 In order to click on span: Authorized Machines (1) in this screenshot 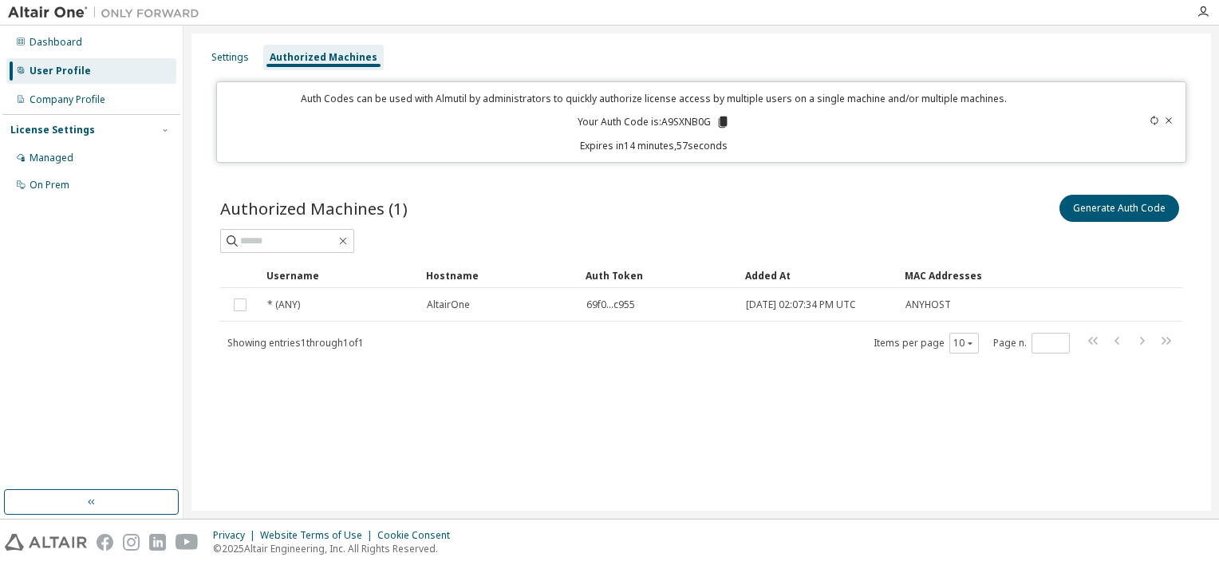, I will do `click(314, 208)`.